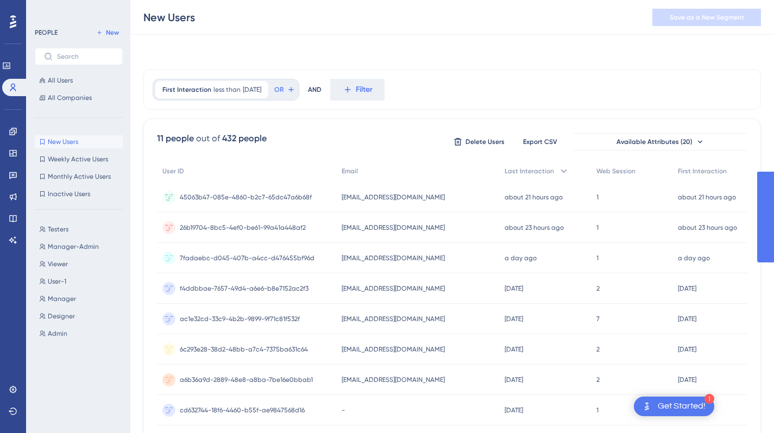  Describe the element at coordinates (242, 410) in the screenshot. I see `span: cd632744-18f6-4460-b55f-ae9847568d16` at that location.